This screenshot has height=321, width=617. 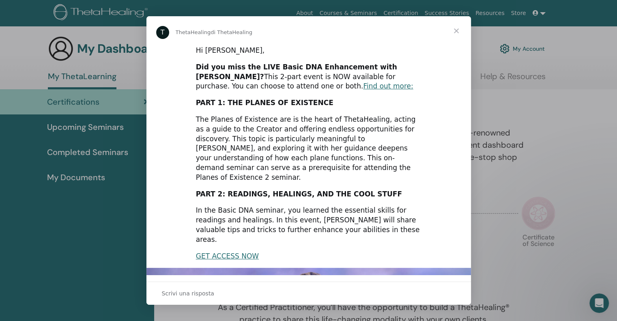 What do you see at coordinates (309, 293) in the screenshot?
I see `div: Apri conversazione e rispondi` at bounding box center [309, 293].